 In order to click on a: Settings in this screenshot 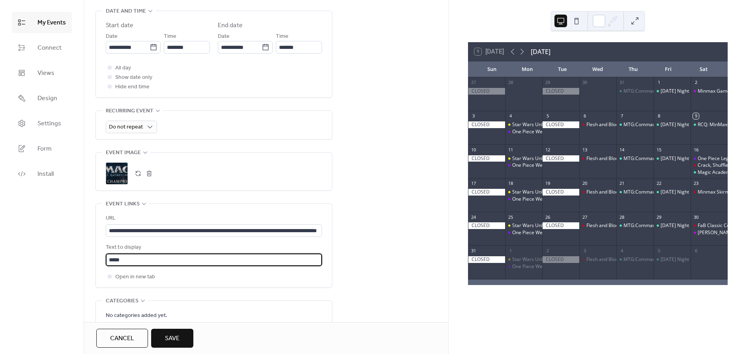, I will do `click(42, 123)`.